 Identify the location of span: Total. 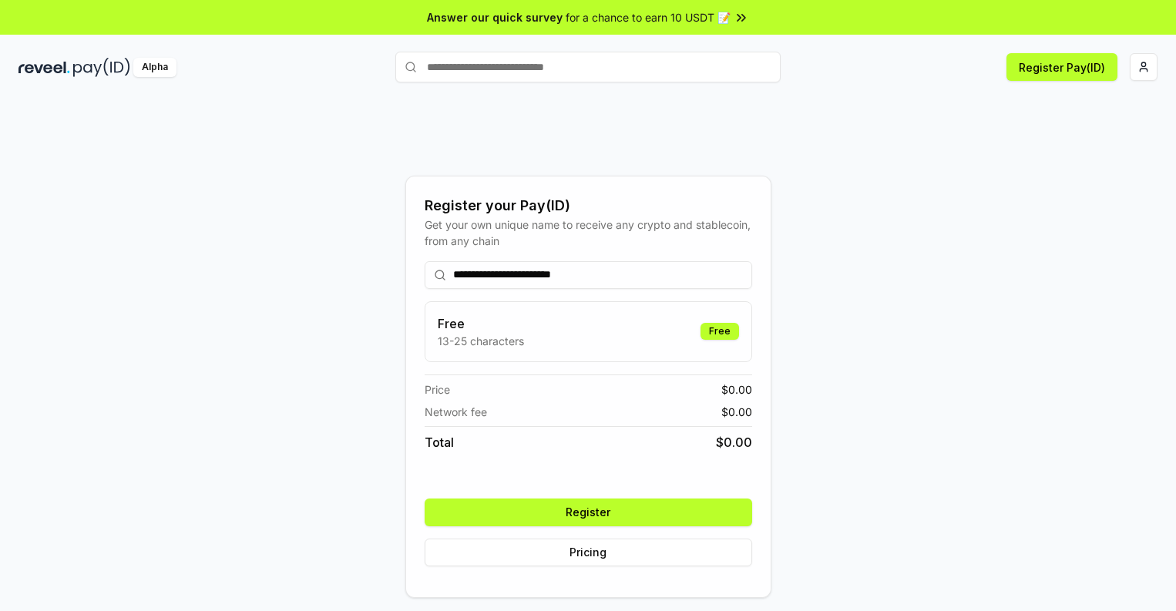
(439, 442).